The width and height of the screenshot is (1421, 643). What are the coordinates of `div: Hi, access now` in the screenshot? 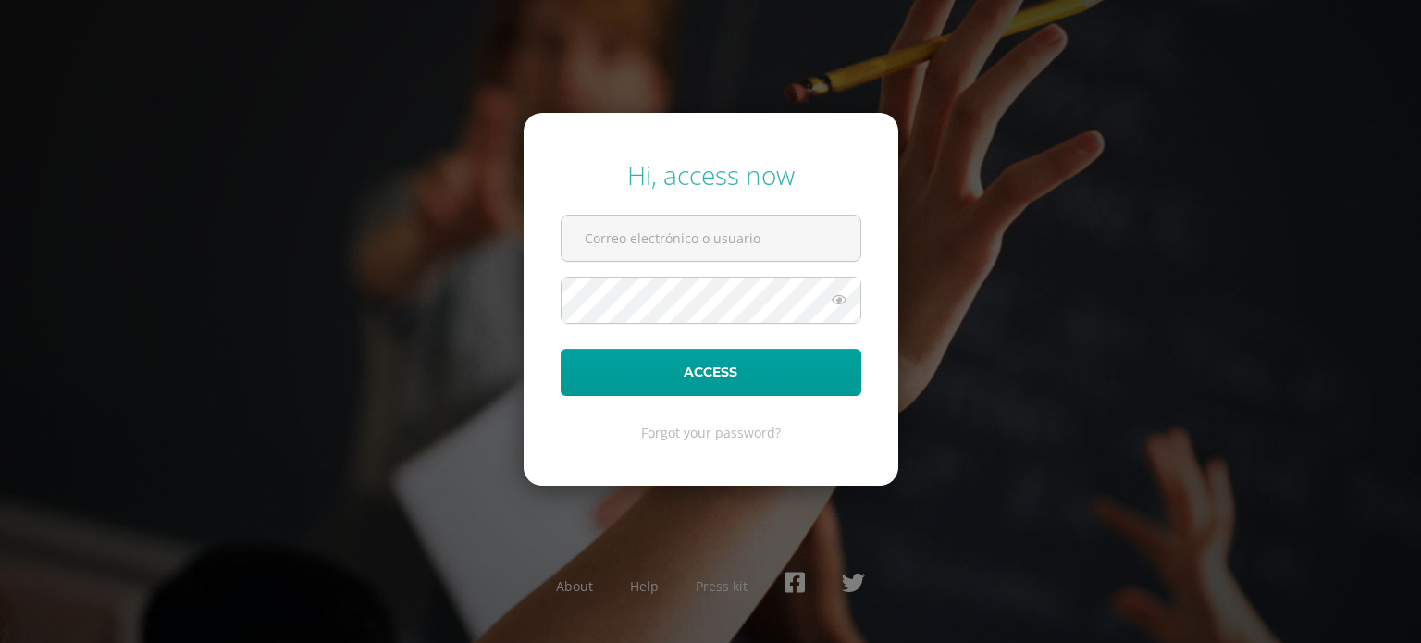 It's located at (710, 175).